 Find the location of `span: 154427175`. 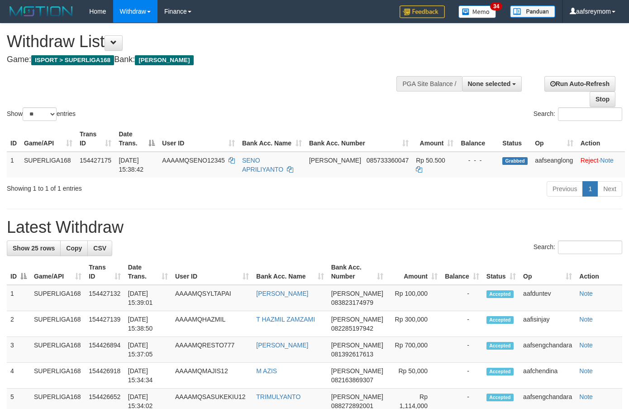

span: 154427175 is located at coordinates (96, 160).